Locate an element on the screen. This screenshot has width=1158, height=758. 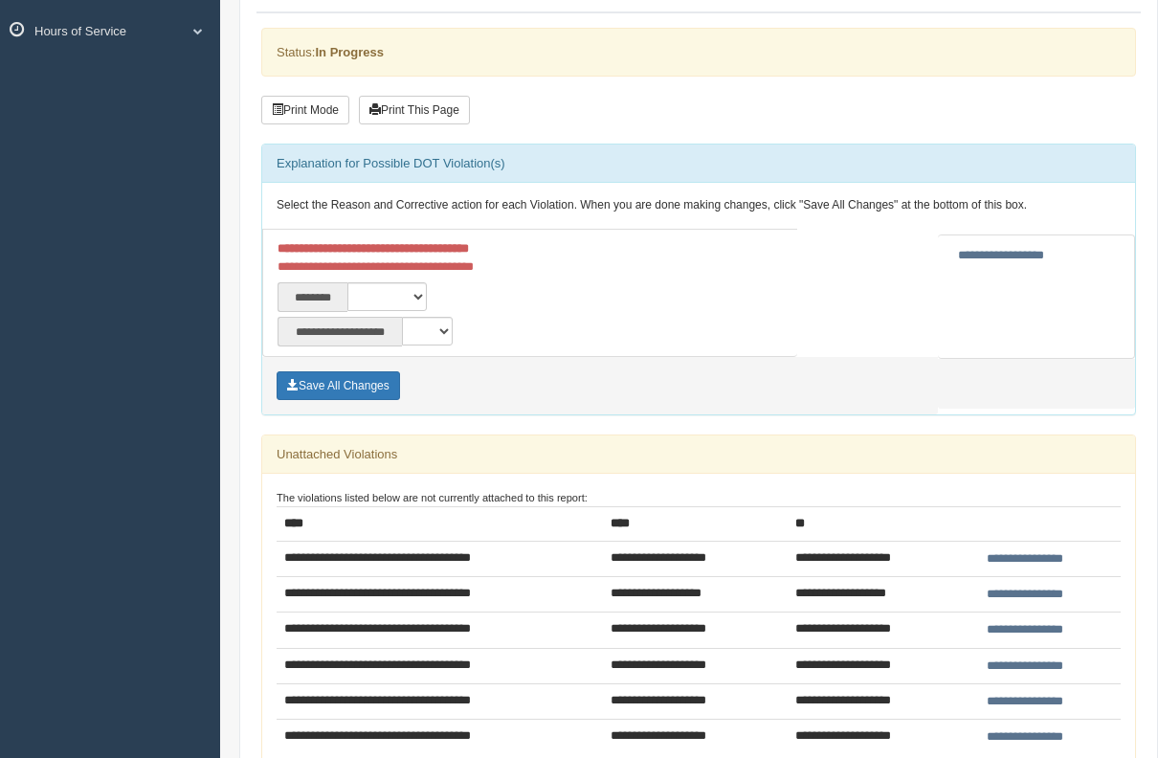
button: Print Mode is located at coordinates (305, 110).